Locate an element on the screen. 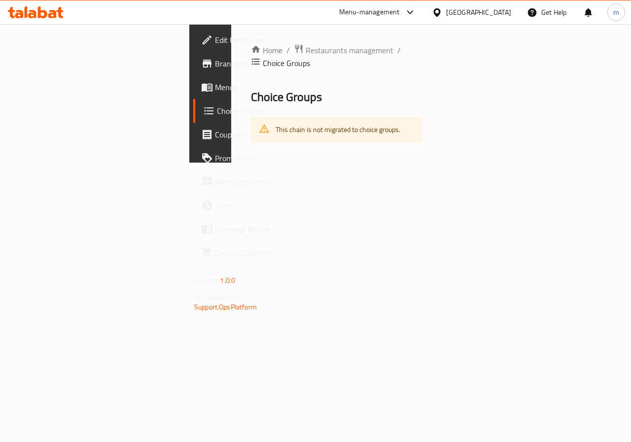 The image size is (631, 442). span: Choice Groups is located at coordinates (252, 111).